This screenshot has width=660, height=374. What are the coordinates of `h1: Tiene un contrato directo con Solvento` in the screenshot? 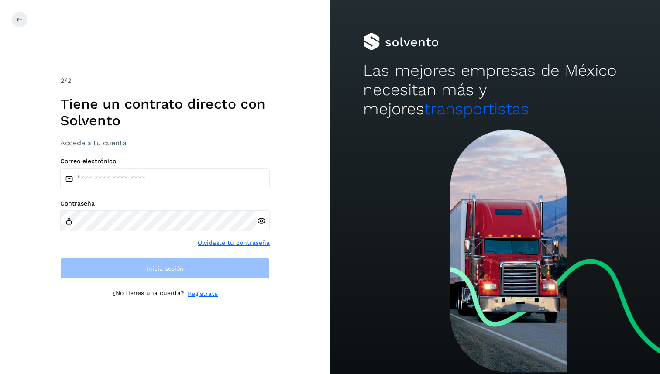 It's located at (165, 112).